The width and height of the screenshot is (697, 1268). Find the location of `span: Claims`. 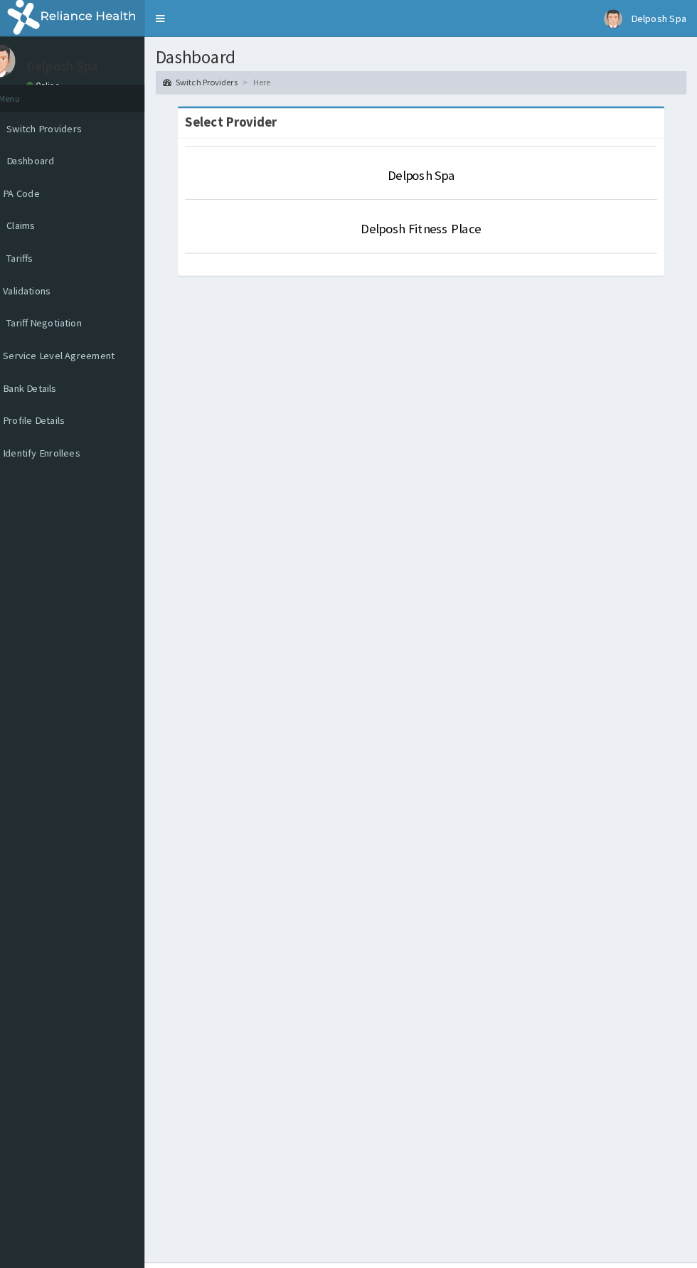

span: Claims is located at coordinates (44, 218).